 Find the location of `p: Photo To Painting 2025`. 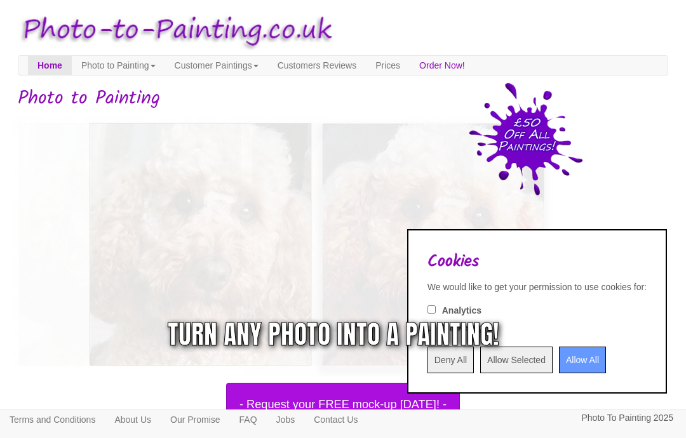

p: Photo To Painting 2025 is located at coordinates (627, 418).